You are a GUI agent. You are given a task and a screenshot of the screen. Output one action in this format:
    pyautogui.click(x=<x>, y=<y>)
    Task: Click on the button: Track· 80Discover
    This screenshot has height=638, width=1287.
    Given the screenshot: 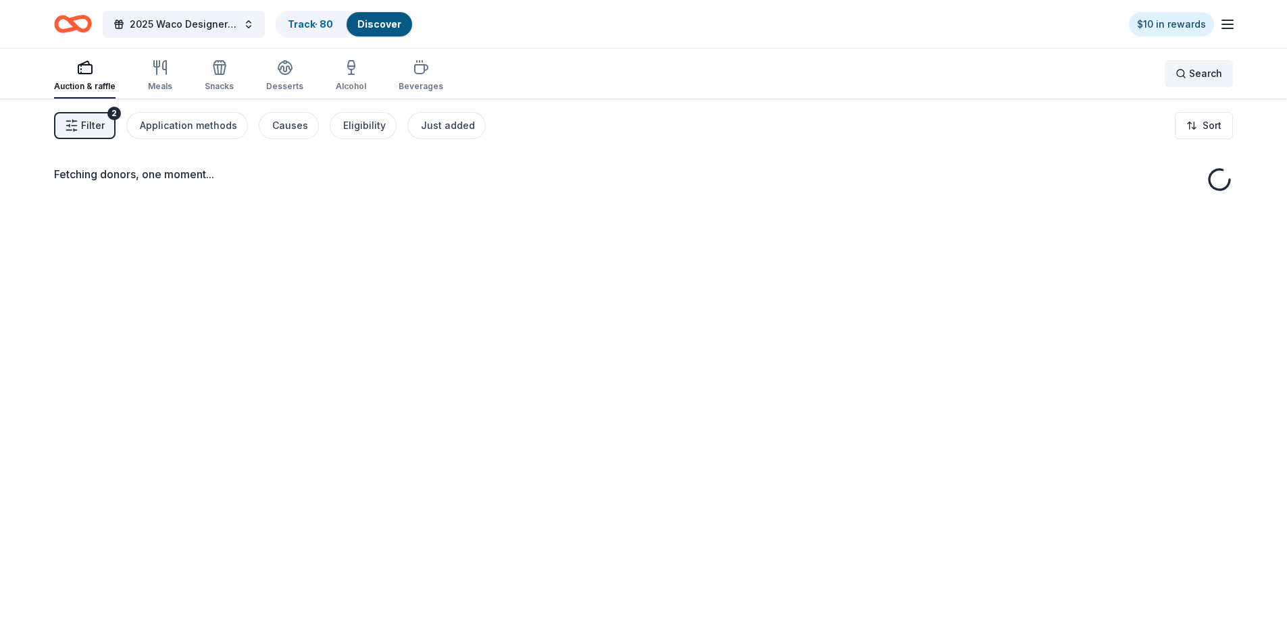 What is the action you would take?
    pyautogui.click(x=344, y=24)
    